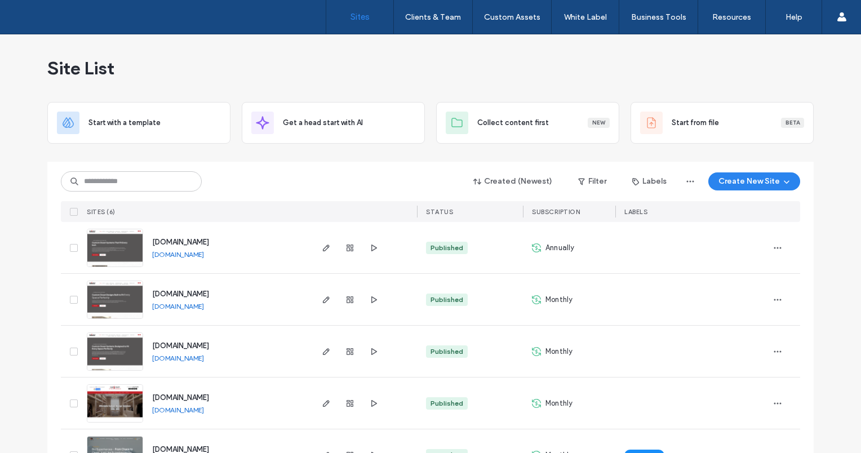 The image size is (861, 453). Describe the element at coordinates (722, 123) in the screenshot. I see `div: Start from fileBeta` at that location.